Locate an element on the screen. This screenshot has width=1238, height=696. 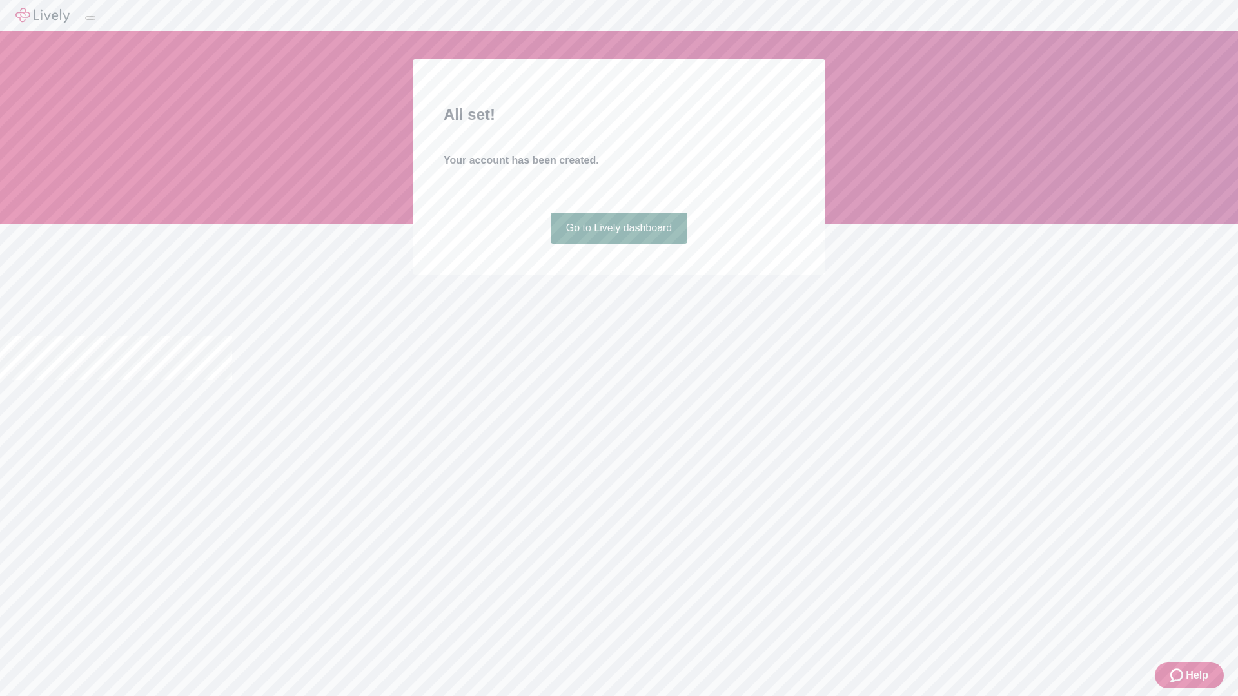
a: Go to Lively dashboard is located at coordinates (619, 228).